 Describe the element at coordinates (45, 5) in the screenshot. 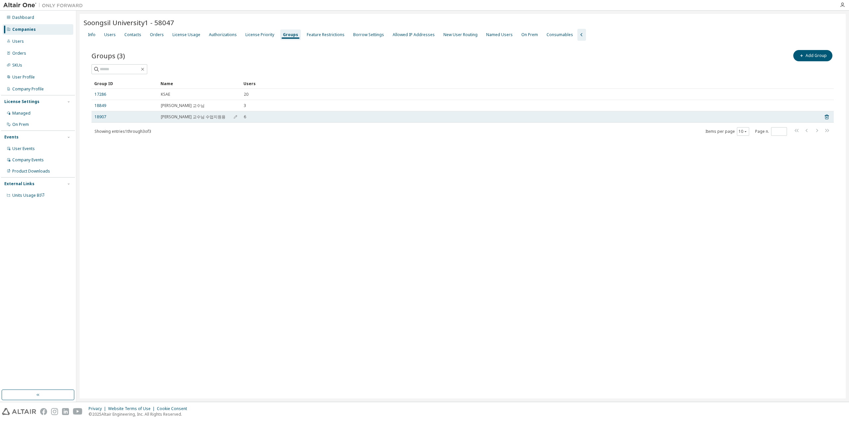

I see `img: Altair One` at that location.